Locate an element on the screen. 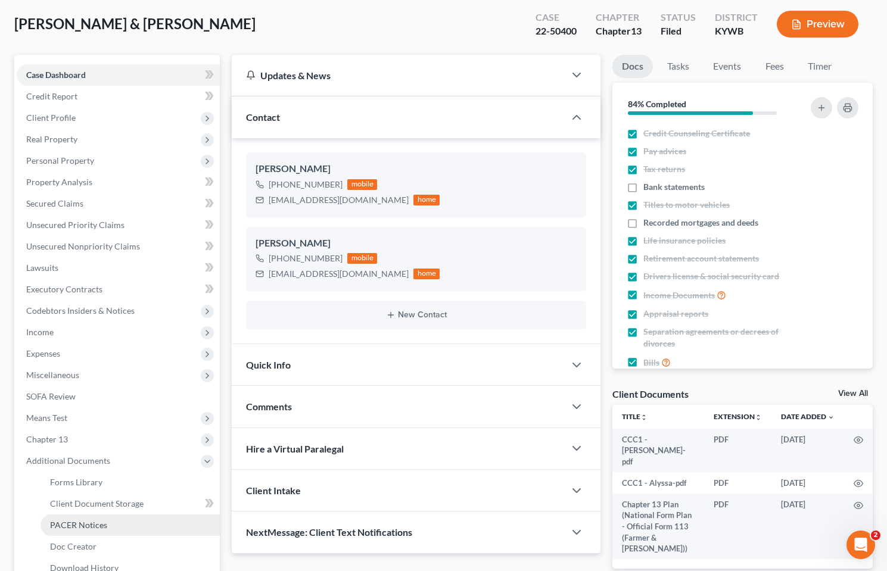 This screenshot has height=571, width=887. a: Client Document Storage is located at coordinates (130, 504).